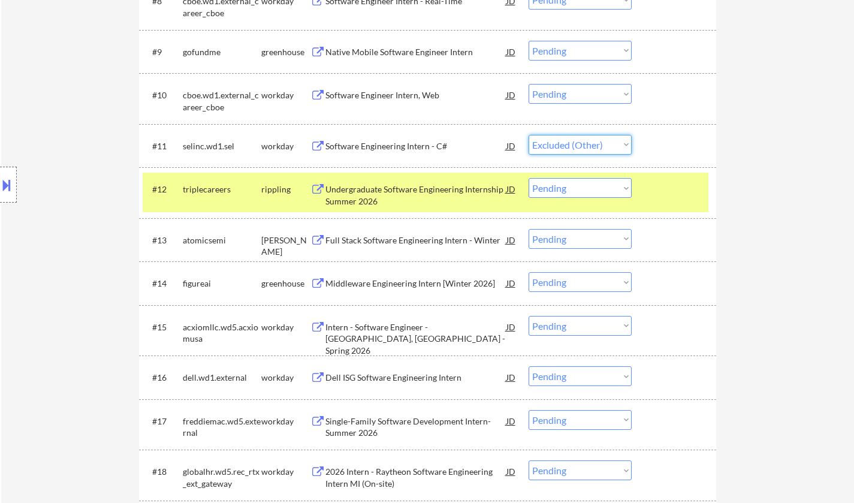  I want to click on div: rippling, so click(286, 189).